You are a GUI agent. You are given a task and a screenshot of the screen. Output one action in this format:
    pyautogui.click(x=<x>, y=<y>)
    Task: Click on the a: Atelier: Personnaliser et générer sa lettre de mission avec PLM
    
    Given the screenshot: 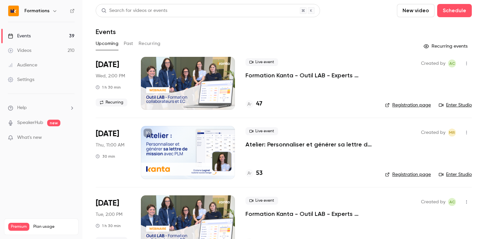 What is the action you would take?
    pyautogui.click(x=310, y=144)
    